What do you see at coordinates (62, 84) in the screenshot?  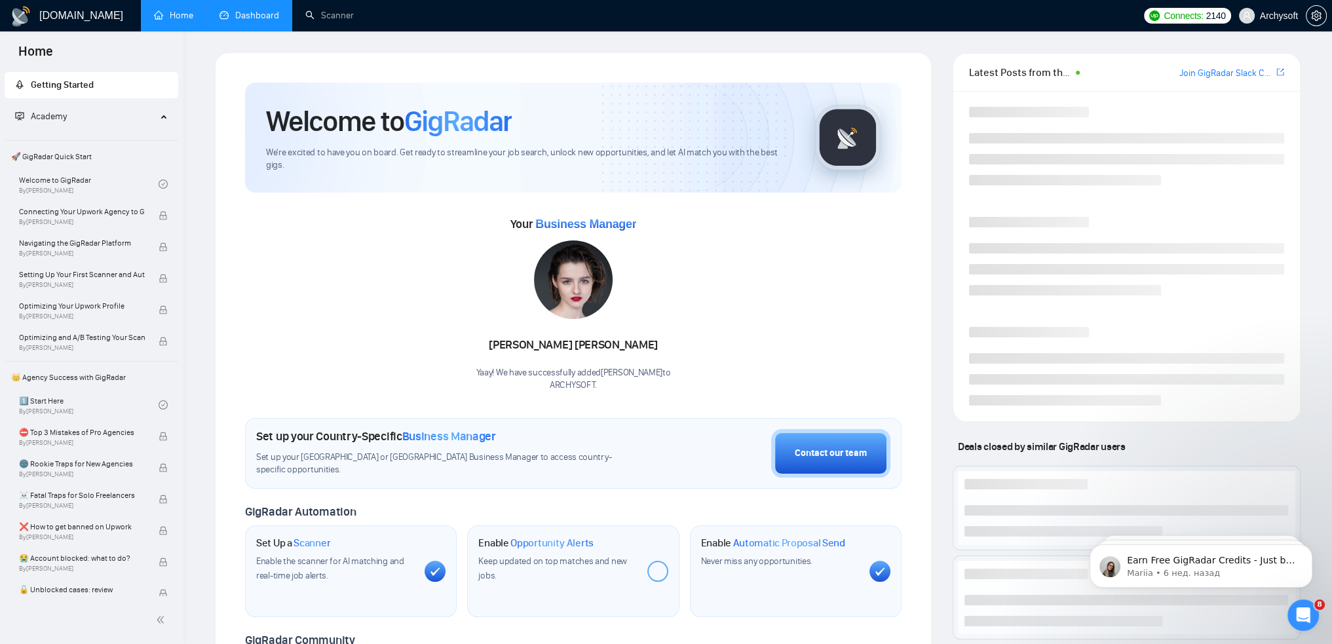 I see `span: Getting Started` at bounding box center [62, 84].